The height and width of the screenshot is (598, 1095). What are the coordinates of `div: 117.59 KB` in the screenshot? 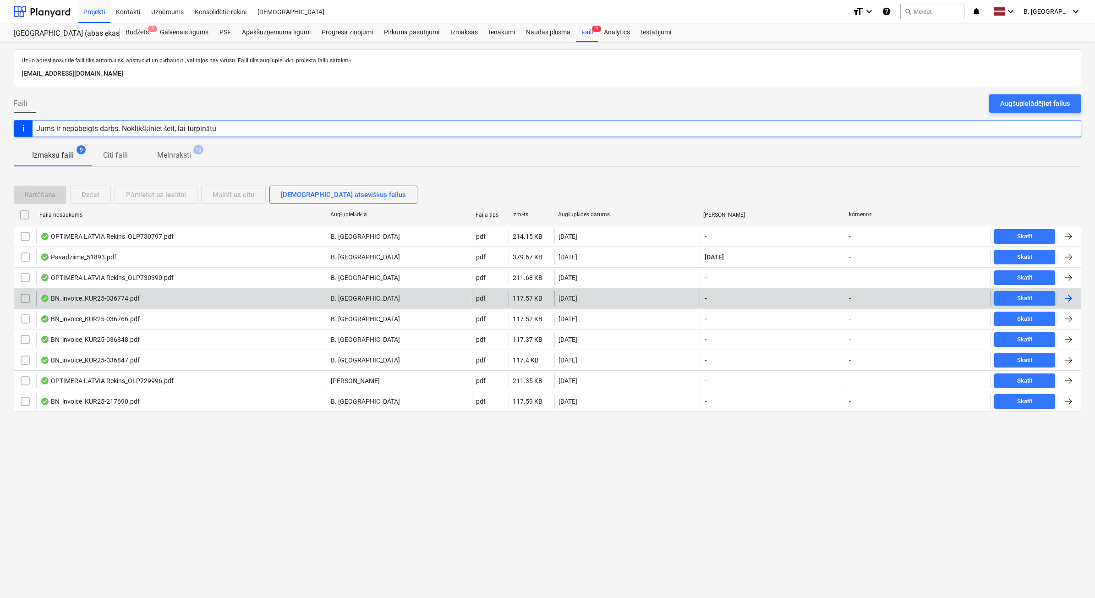 It's located at (527, 401).